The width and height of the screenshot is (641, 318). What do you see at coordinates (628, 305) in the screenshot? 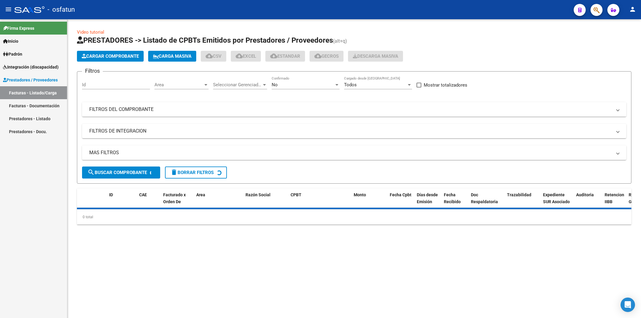
I see `div: Open Intercom Messenger` at bounding box center [628, 305].